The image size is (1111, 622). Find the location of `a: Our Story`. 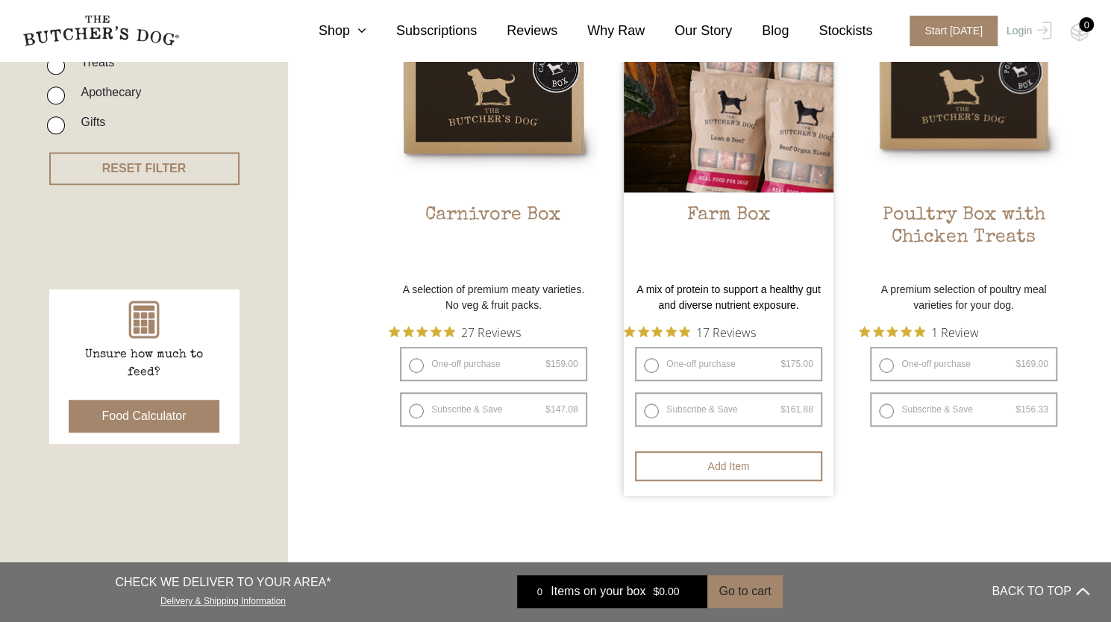

a: Our Story is located at coordinates (688, 31).